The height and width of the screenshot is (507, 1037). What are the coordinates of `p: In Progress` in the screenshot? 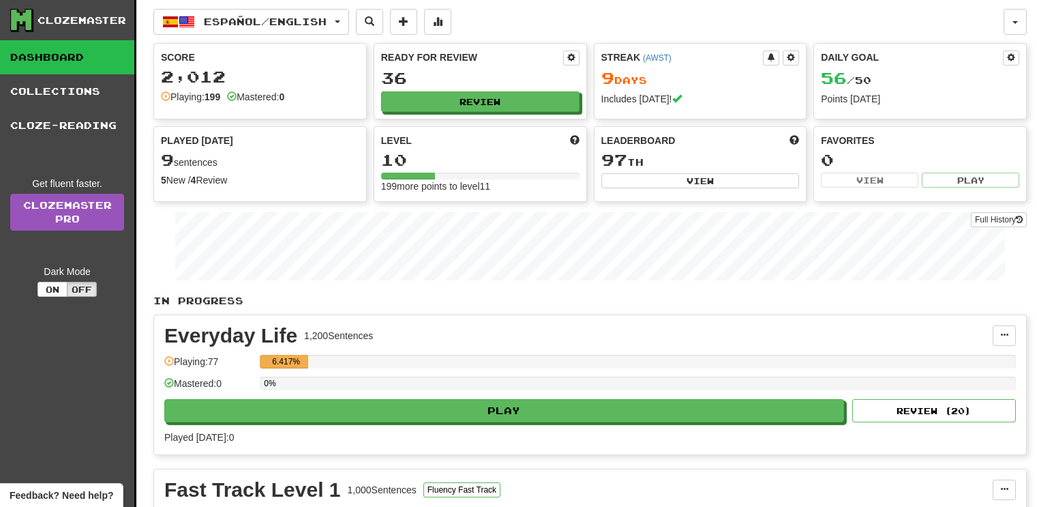 It's located at (590, 301).